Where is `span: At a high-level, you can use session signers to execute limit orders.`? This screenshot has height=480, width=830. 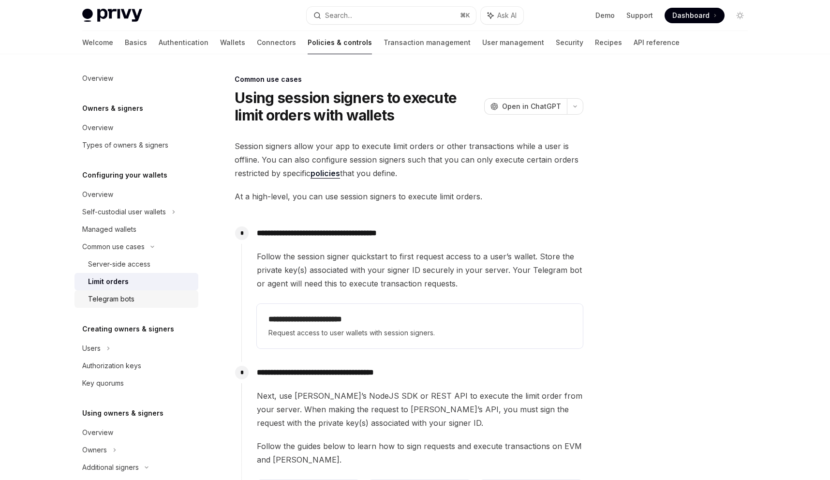 span: At a high-level, you can use session signers to execute limit orders. is located at coordinates (409, 196).